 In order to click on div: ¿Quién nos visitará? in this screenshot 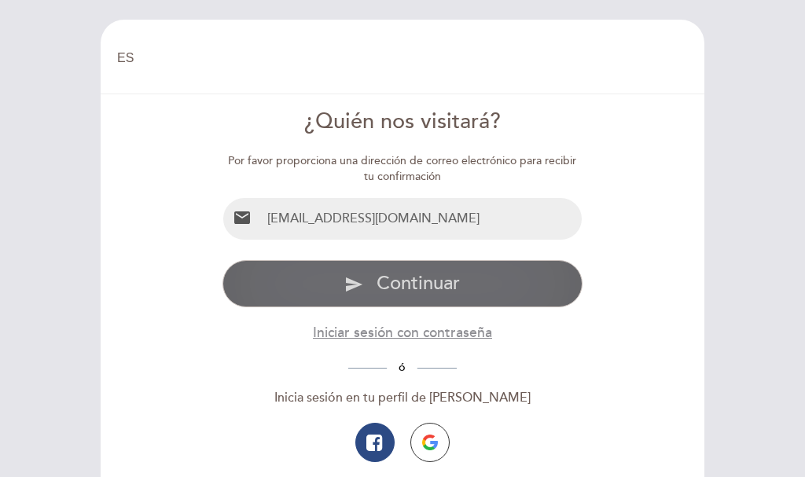, I will do `click(402, 122)`.